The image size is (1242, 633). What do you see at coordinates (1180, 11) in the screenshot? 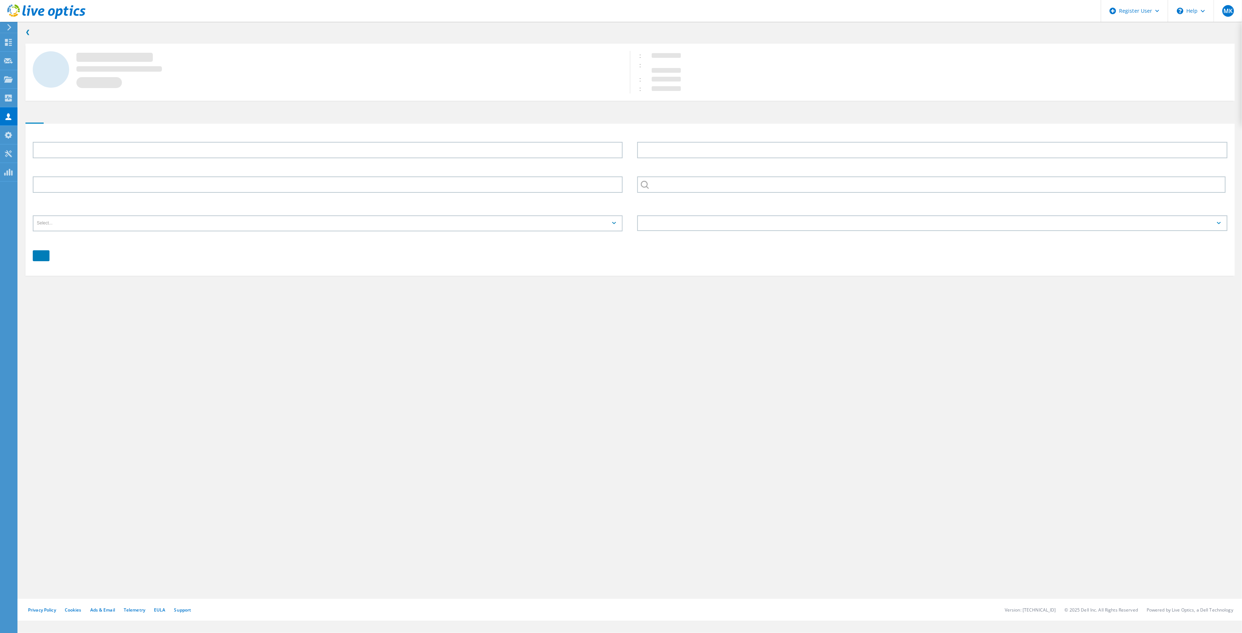
I see `svg: \n` at bounding box center [1180, 11].